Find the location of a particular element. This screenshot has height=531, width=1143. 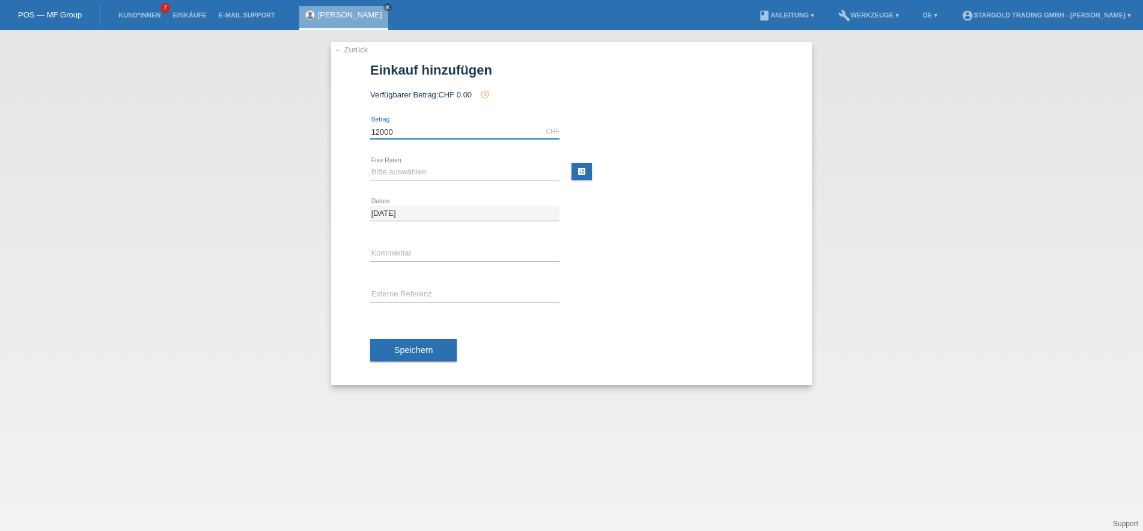

span: Speichern is located at coordinates (413, 350).